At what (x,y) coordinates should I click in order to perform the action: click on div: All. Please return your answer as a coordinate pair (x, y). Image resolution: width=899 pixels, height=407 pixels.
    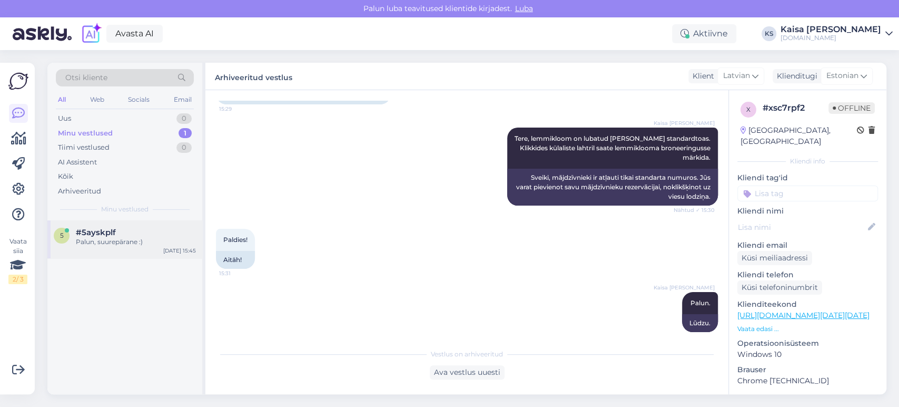
    Looking at the image, I should click on (62, 100).